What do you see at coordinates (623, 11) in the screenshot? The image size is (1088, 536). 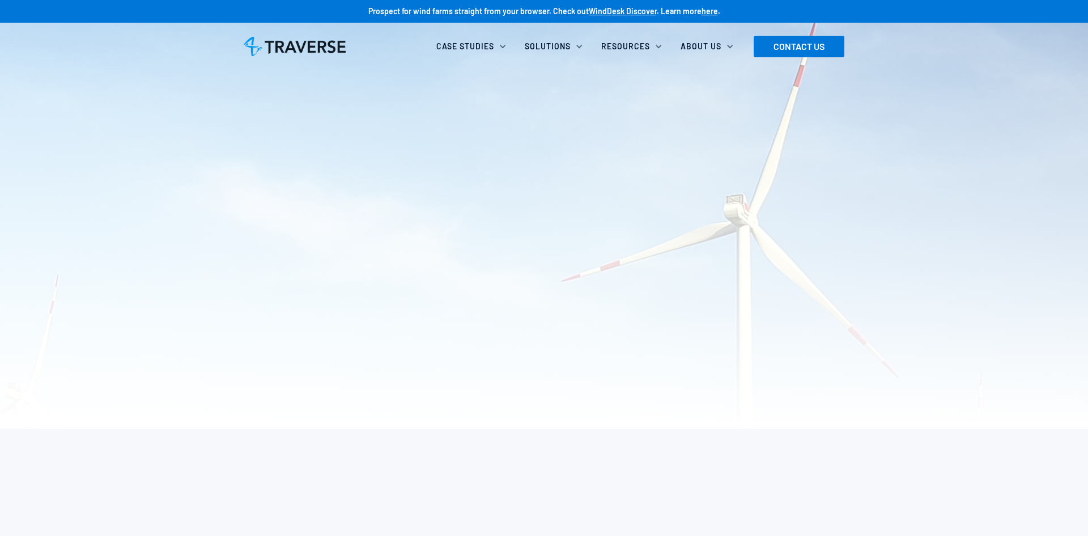 I see `strong: WindDesk Discover` at bounding box center [623, 11].